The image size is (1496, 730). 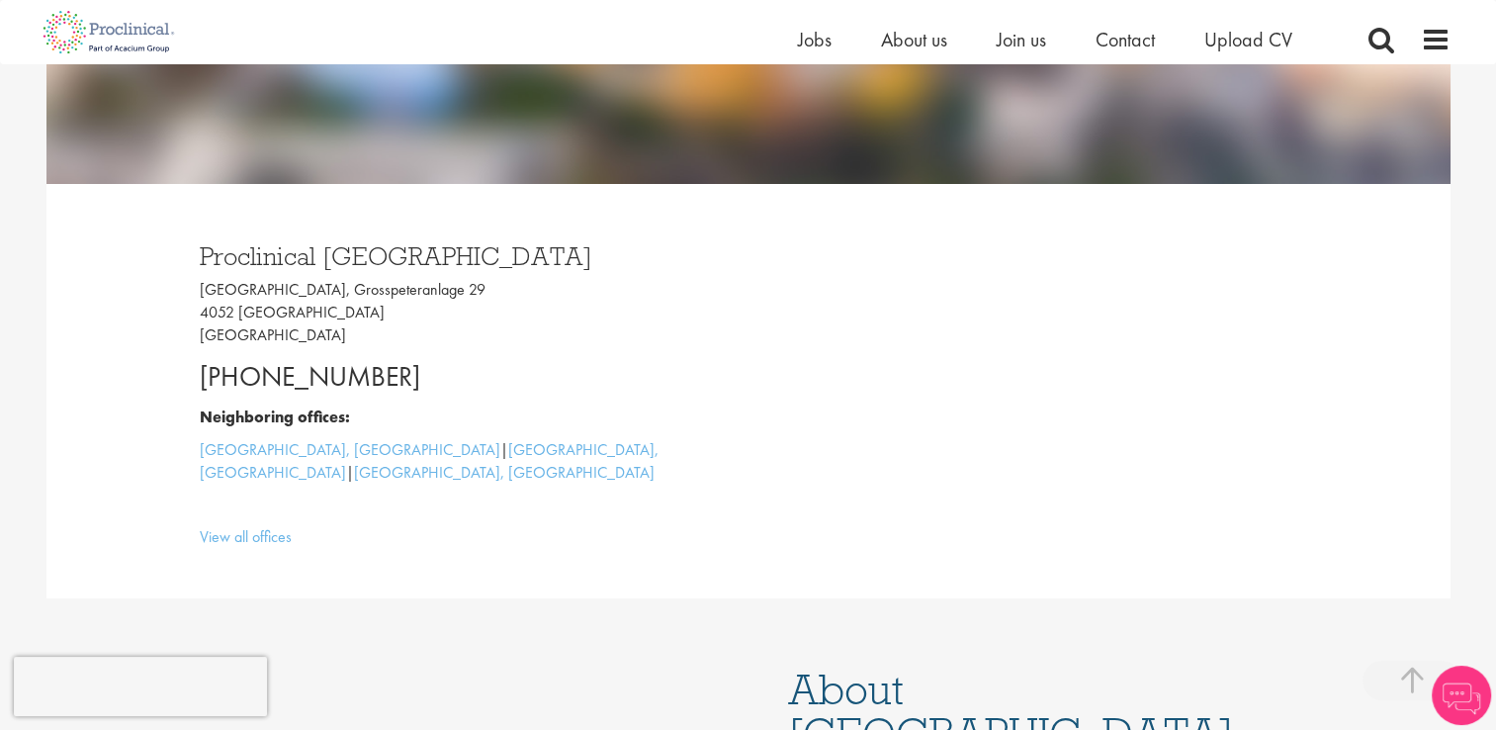 What do you see at coordinates (1248, 40) in the screenshot?
I see `a: Upload CV` at bounding box center [1248, 40].